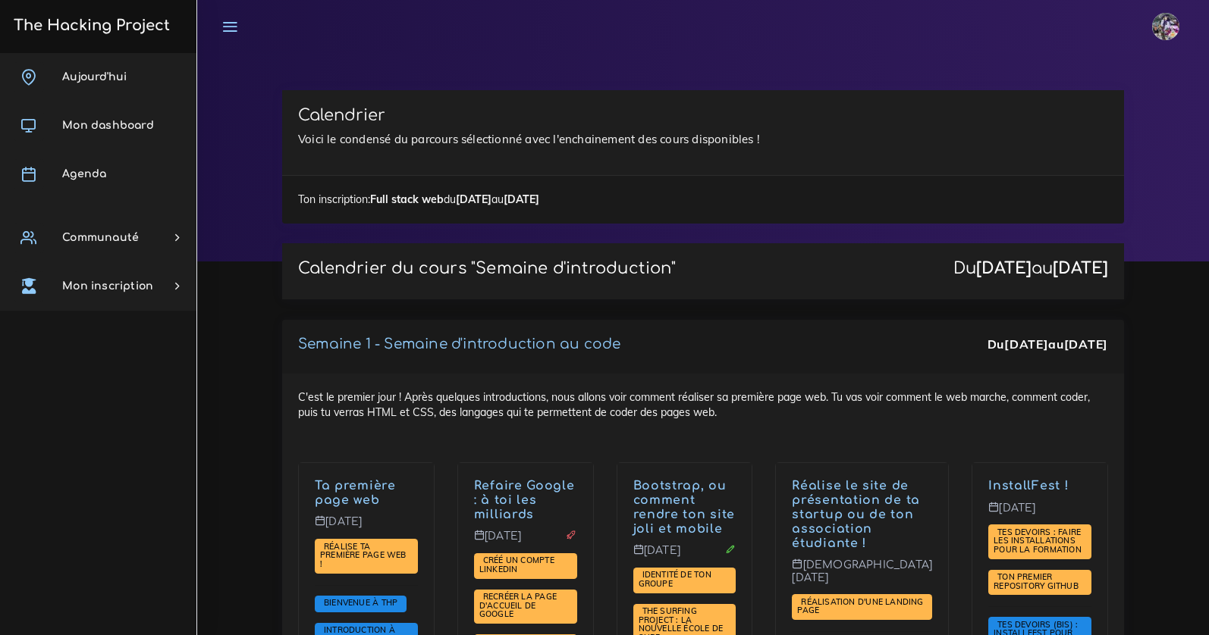  Describe the element at coordinates (84, 174) in the screenshot. I see `span: Agenda` at that location.